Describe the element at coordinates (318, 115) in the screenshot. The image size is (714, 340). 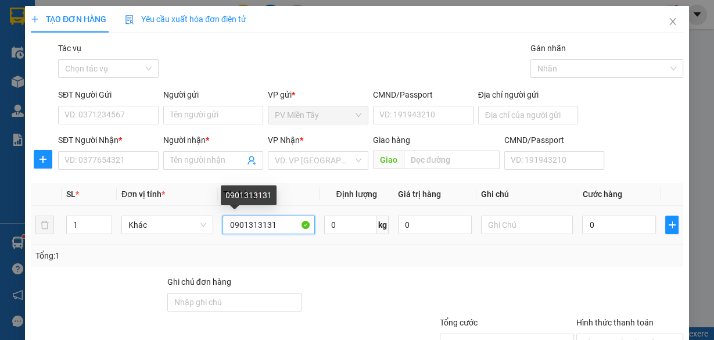
I see `span: PV Miền Tây` at that location.